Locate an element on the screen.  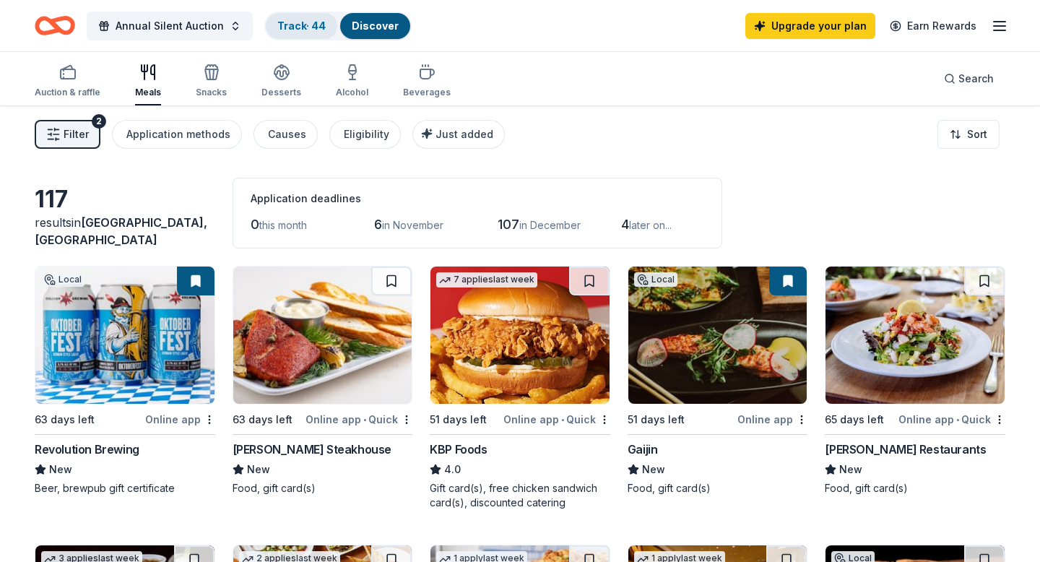
div: 2 is located at coordinates (99, 121).